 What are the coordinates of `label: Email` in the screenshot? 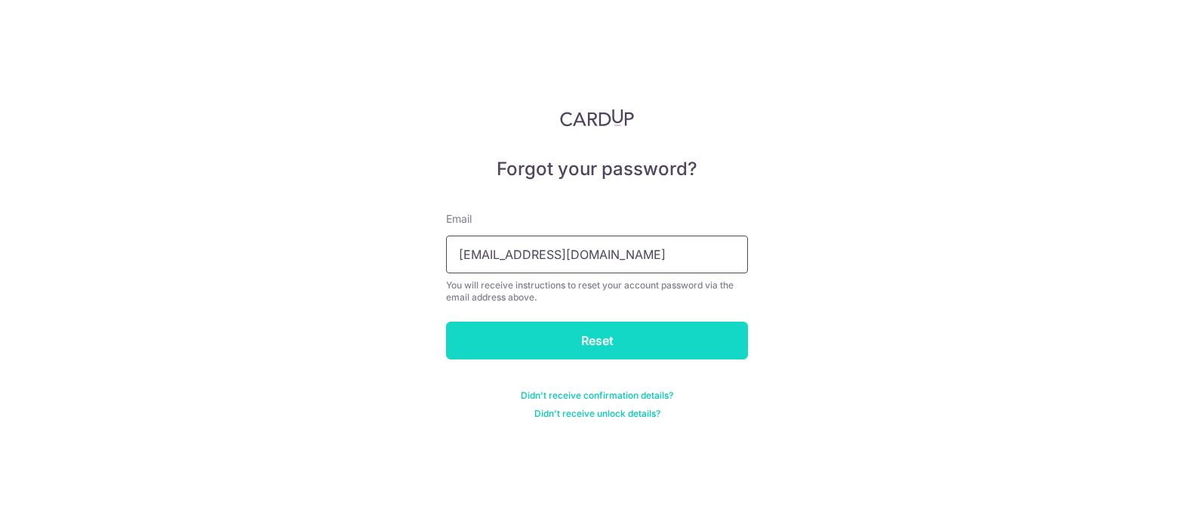 It's located at (459, 219).